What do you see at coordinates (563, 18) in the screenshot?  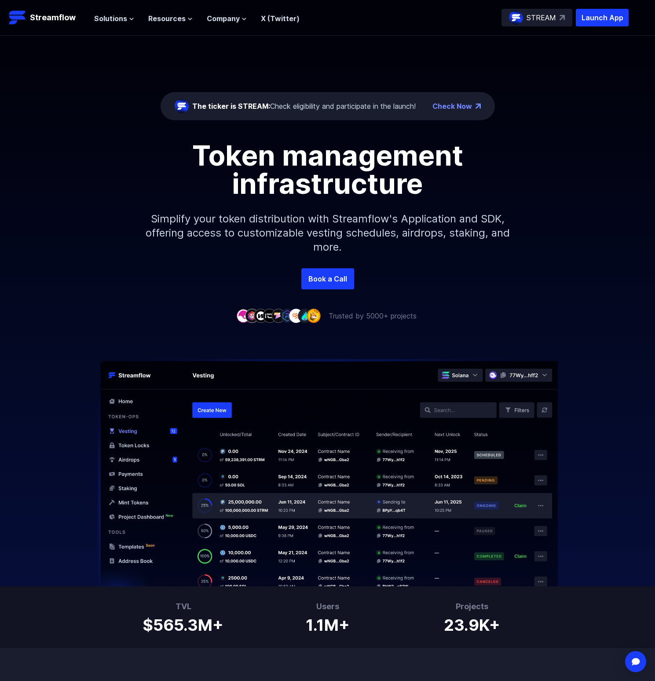 I see `img: top-right-arrow.svg` at bounding box center [563, 18].